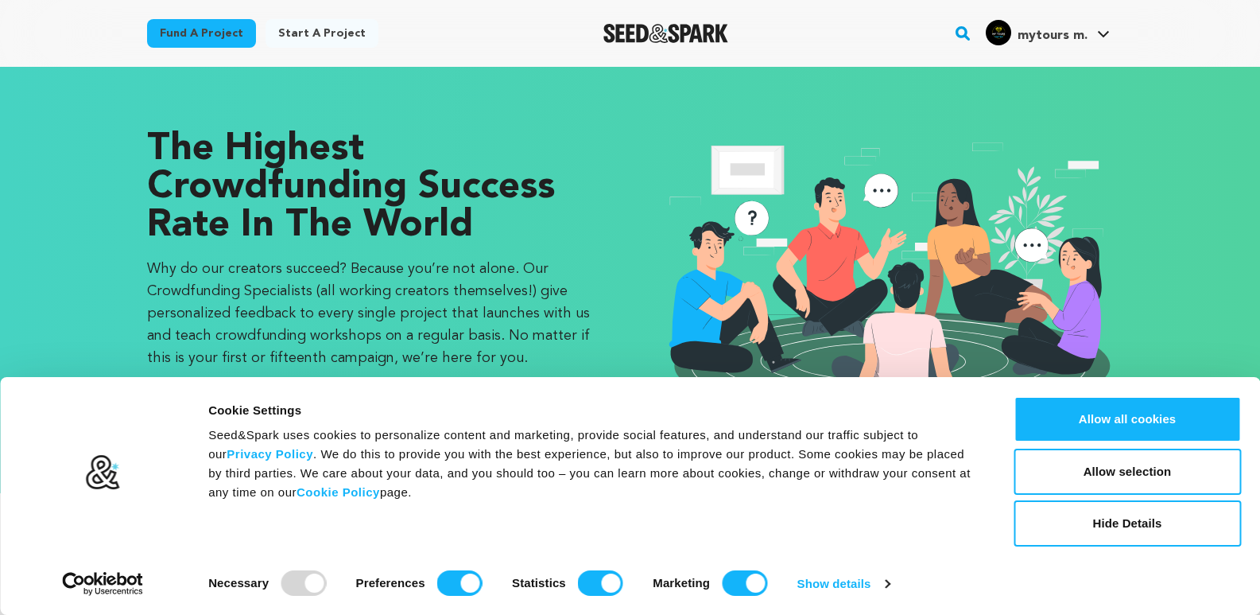 The image size is (1260, 615). Describe the element at coordinates (373, 188) in the screenshot. I see `p: The Highest Crowdfunding Success Rate in the World` at that location.